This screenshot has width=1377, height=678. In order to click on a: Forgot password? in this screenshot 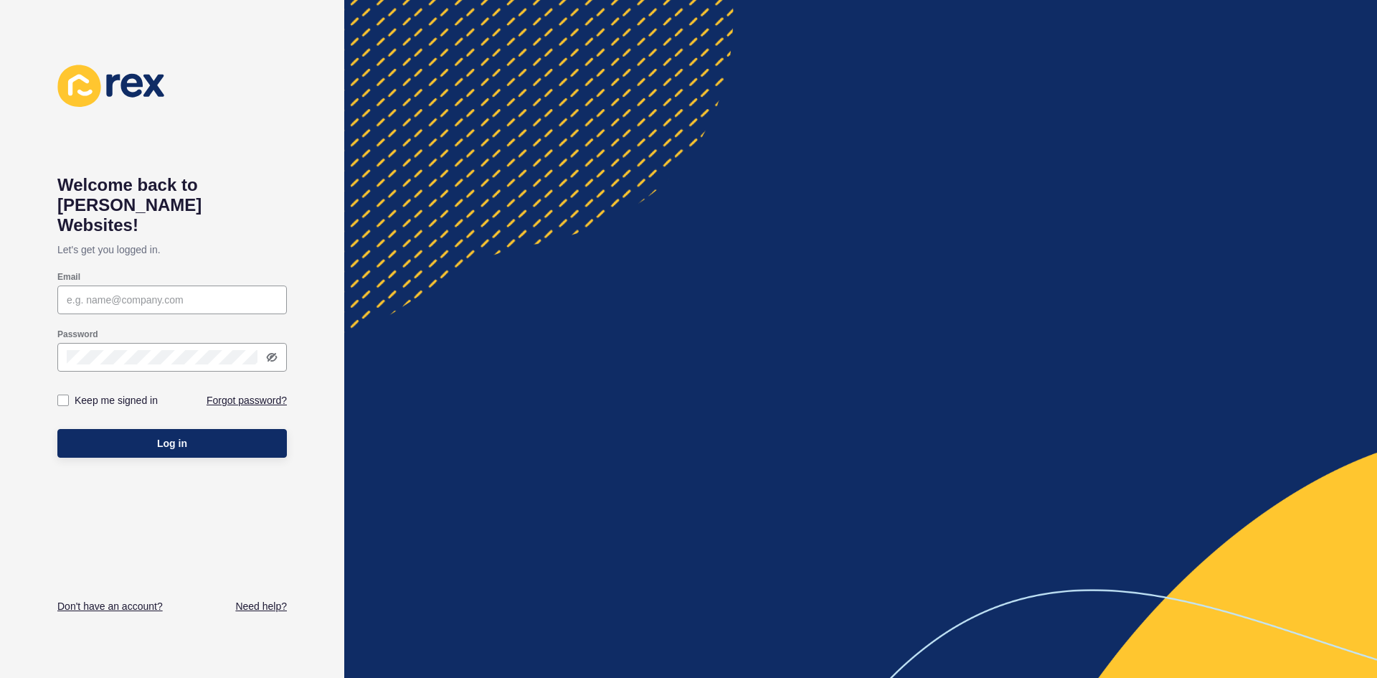, I will do `click(247, 400)`.